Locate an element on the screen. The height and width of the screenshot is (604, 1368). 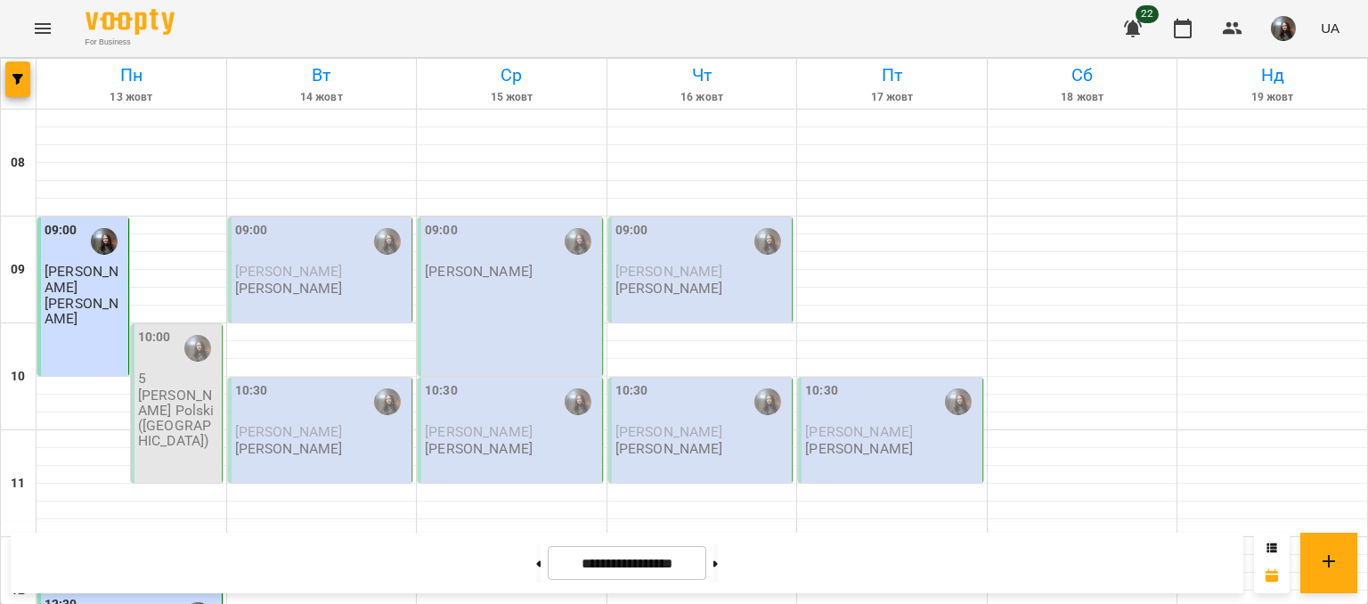
h6: Пт is located at coordinates (891, 75).